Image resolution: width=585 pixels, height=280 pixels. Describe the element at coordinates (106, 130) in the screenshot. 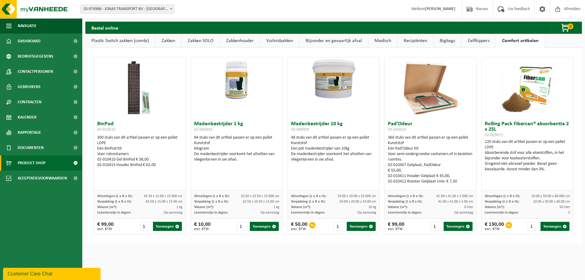

I see `span: 02-010510` at that location.